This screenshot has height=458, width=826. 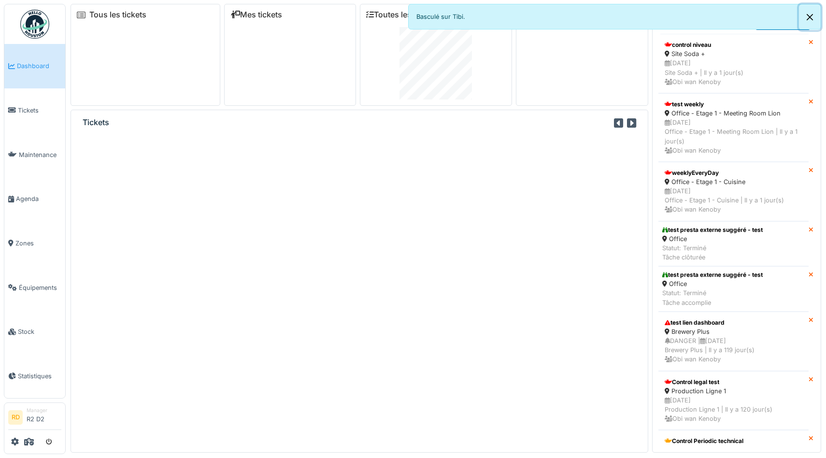 I want to click on div: control niveau, so click(x=733, y=45).